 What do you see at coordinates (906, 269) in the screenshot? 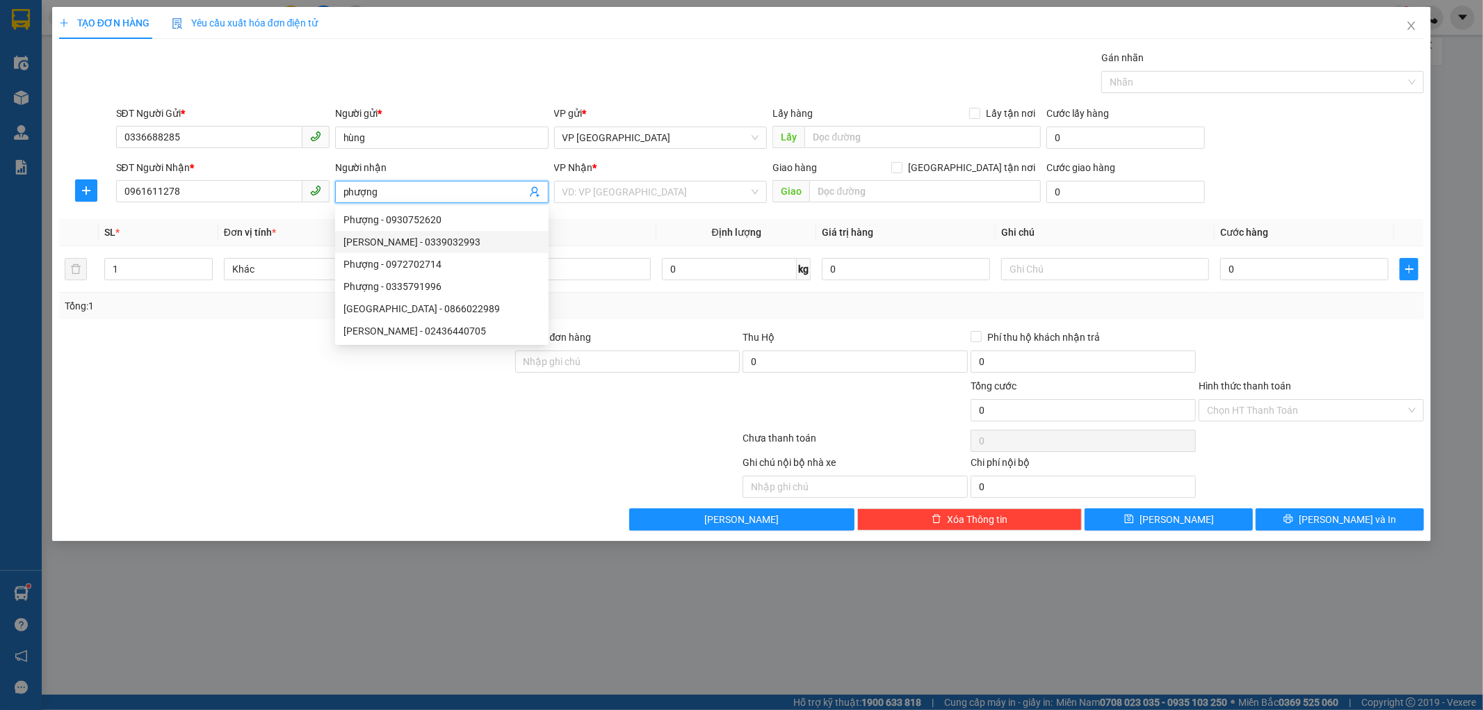
I see `input: 0` at bounding box center [906, 269].